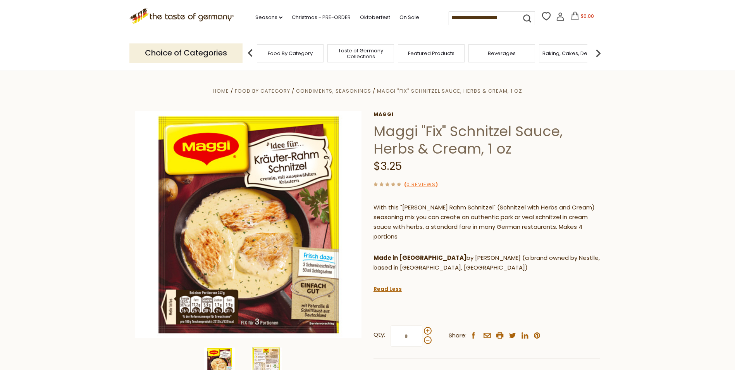 The image size is (735, 370). What do you see at coordinates (582, 17) in the screenshot?
I see `button: $0.00` at bounding box center [582, 17].